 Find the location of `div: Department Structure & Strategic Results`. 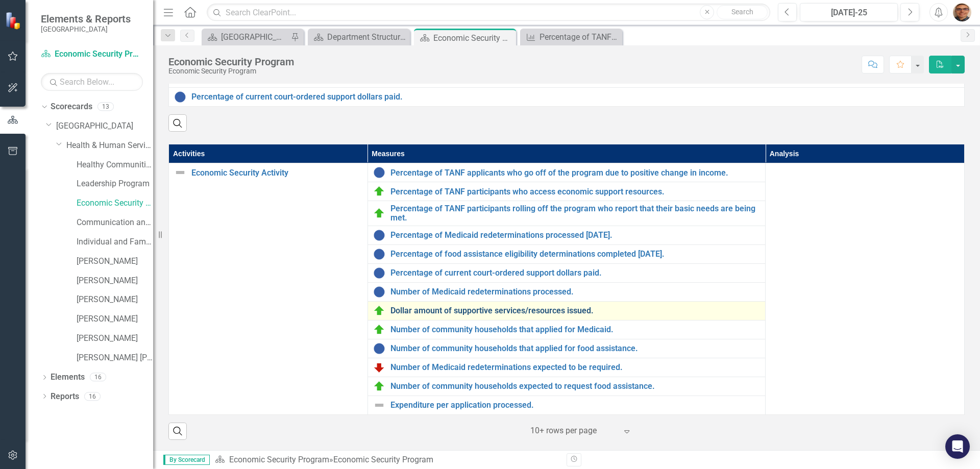

div: Department Structure & Strategic Results is located at coordinates (367, 37).